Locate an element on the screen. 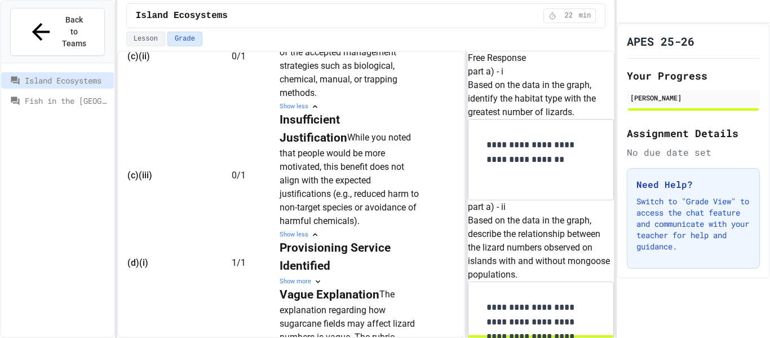 The width and height of the screenshot is (770, 338). strong: Insufficient Justification is located at coordinates (313, 128).